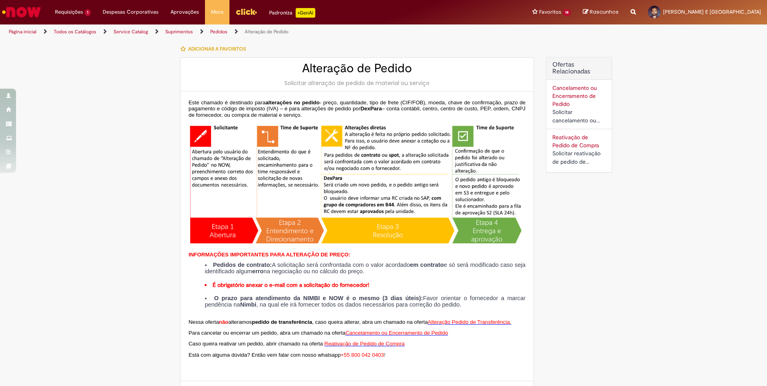 This screenshot has height=386, width=767. I want to click on span: 1, so click(87, 12).